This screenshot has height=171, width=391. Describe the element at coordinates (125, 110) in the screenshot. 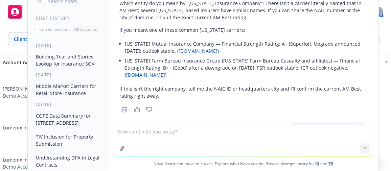

I see `svg: Copy to clipboard` at that location.